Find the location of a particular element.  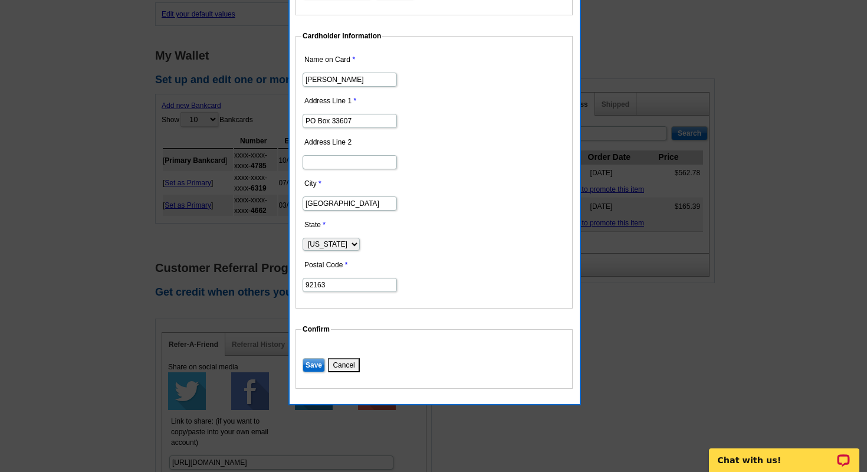

legend: Cardholder Information is located at coordinates (342, 36).